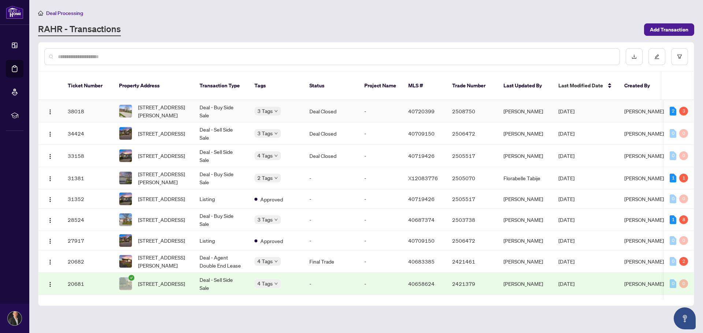  I want to click on div: 8, so click(683, 220).